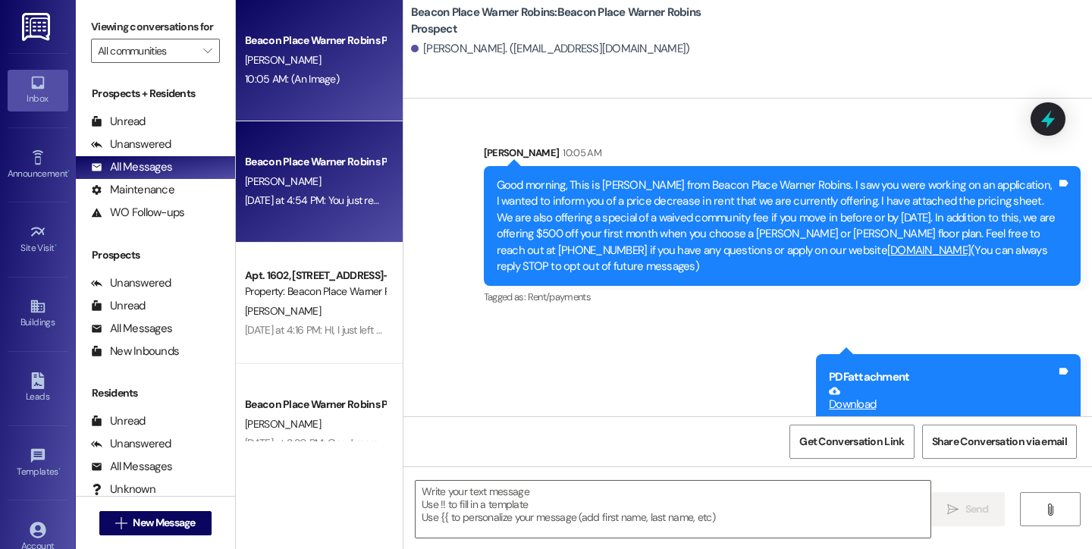 The height and width of the screenshot is (549, 1092). Describe the element at coordinates (123, 489) in the screenshot. I see `div: Unknown` at that location.